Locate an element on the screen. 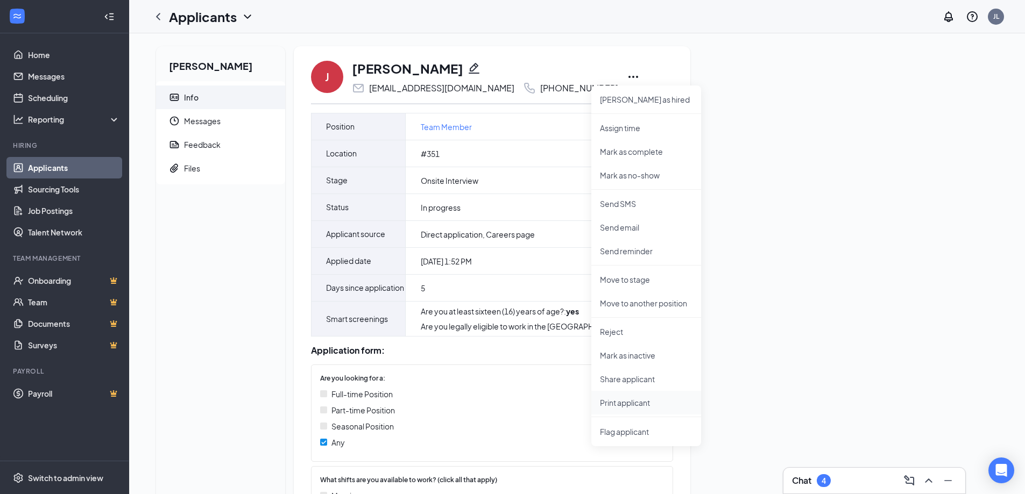 This screenshot has height=494, width=1025. div: Payroll is located at coordinates (65, 371).